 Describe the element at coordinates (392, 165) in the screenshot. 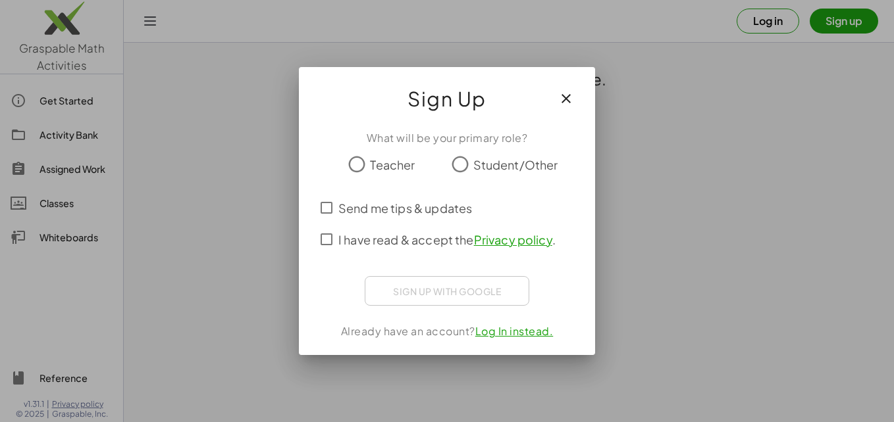

I see `span: Teacher` at that location.